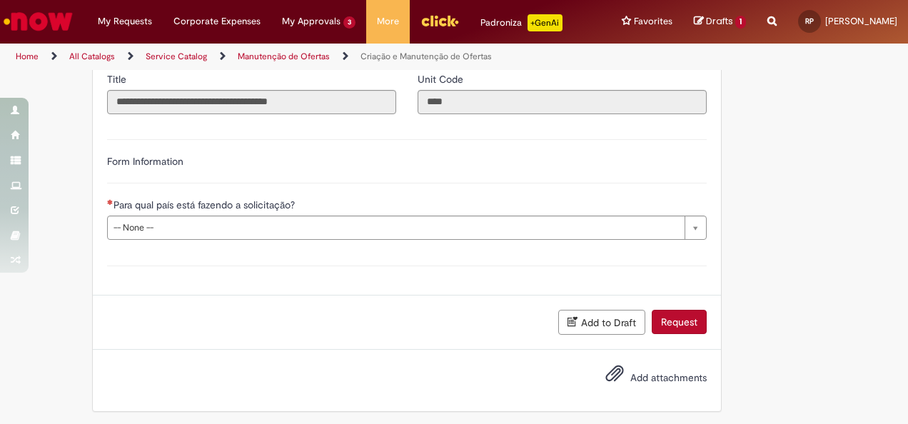  I want to click on span: Add attachments, so click(668, 378).